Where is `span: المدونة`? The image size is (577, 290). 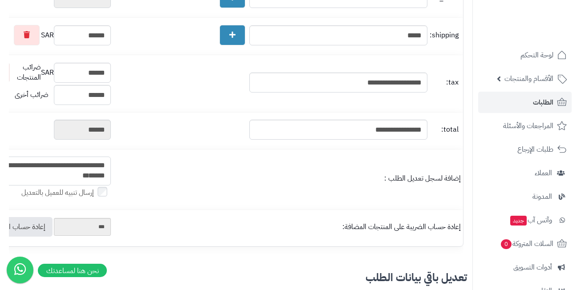
span: المدونة is located at coordinates (542, 197).